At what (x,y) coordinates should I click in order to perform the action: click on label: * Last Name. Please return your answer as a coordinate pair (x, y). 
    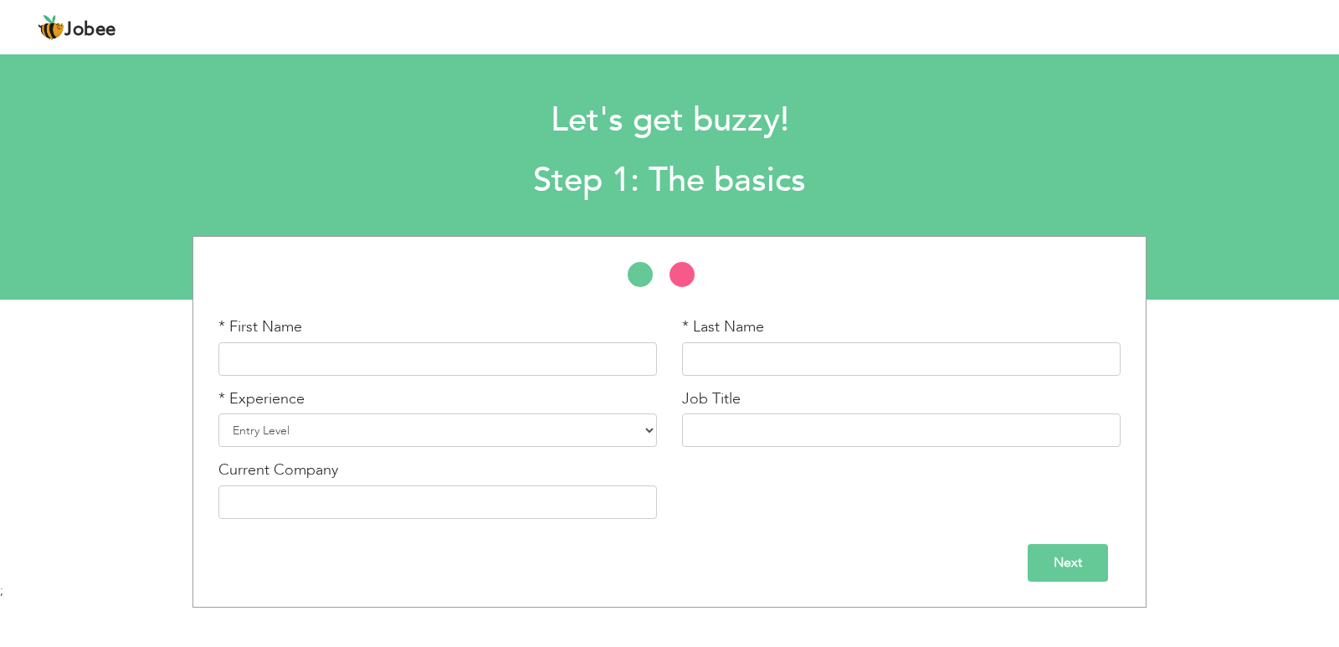
    Looking at the image, I should click on (723, 327).